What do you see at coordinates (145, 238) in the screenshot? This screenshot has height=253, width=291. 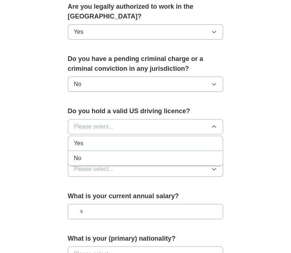 I see `label: What is your (primary) nationality?` at bounding box center [145, 238].